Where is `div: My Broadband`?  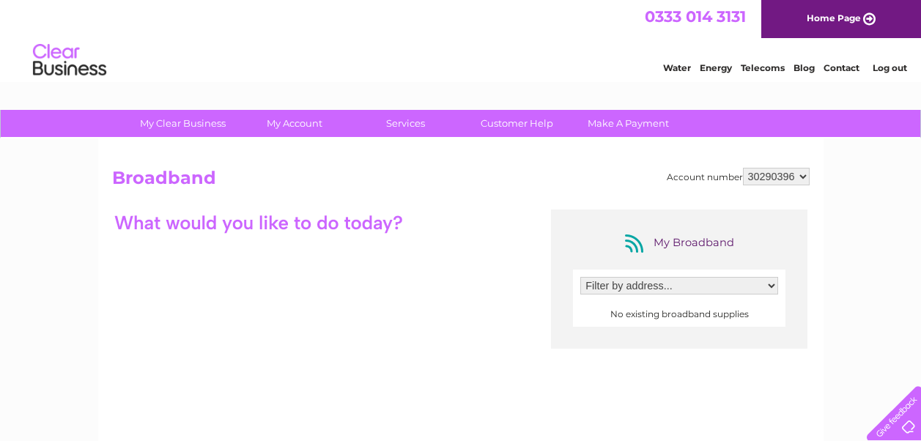 div: My Broadband is located at coordinates (679, 243).